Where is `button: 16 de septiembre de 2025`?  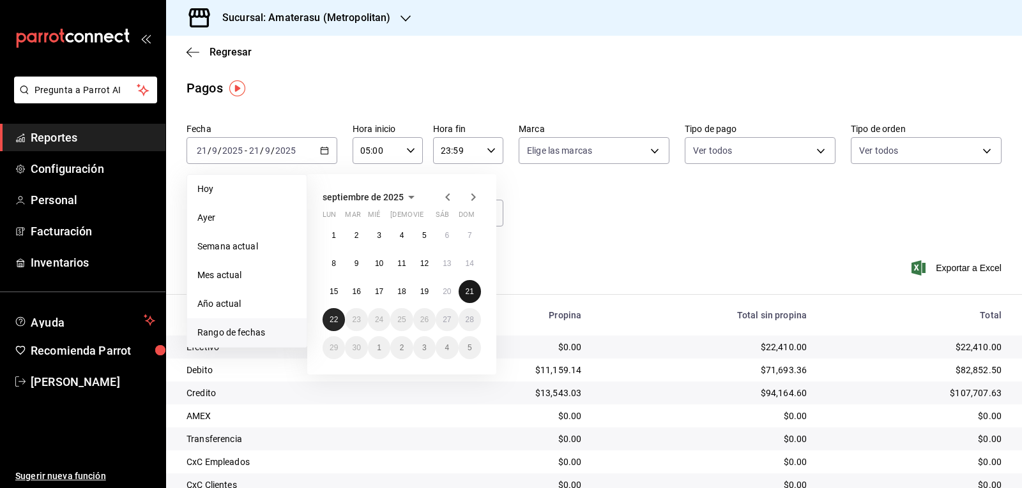
button: 16 de septiembre de 2025 is located at coordinates (356, 292).